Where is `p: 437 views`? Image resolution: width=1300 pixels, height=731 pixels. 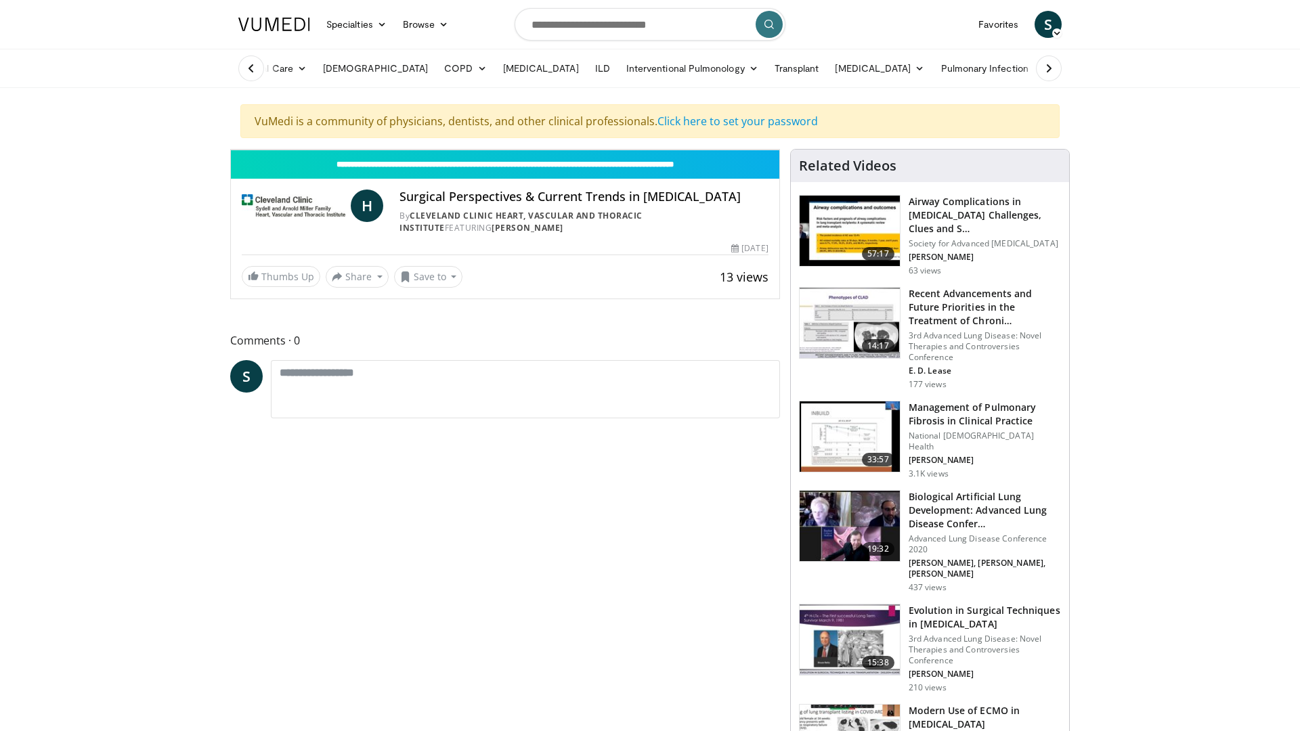
p: 437 views is located at coordinates (927, 588).